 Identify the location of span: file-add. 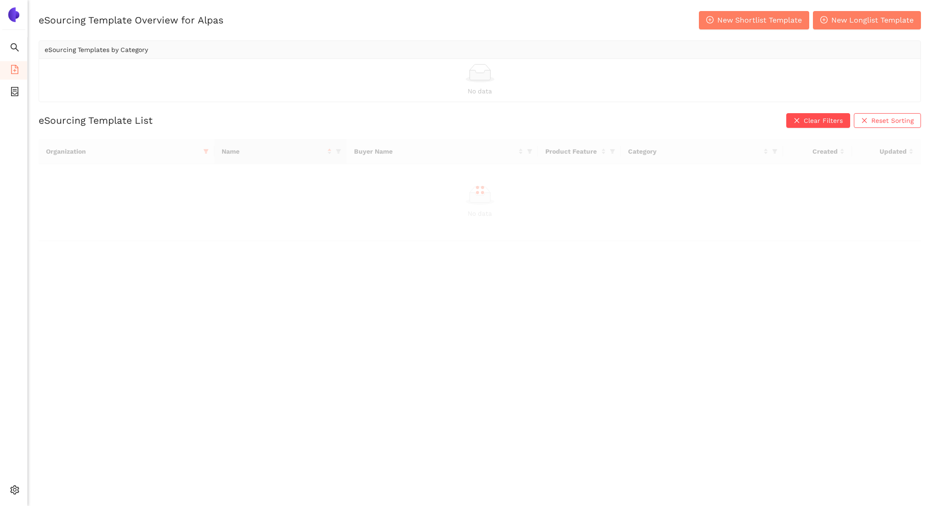
(15, 71).